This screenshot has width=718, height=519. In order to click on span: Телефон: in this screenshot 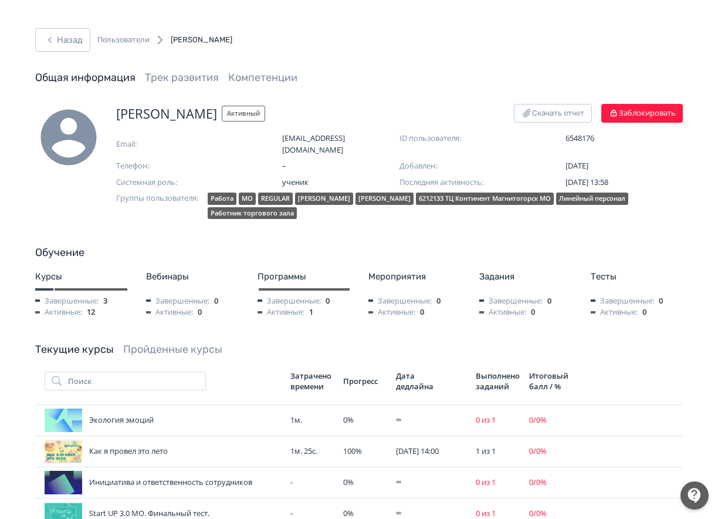, I will do `click(175, 166)`.